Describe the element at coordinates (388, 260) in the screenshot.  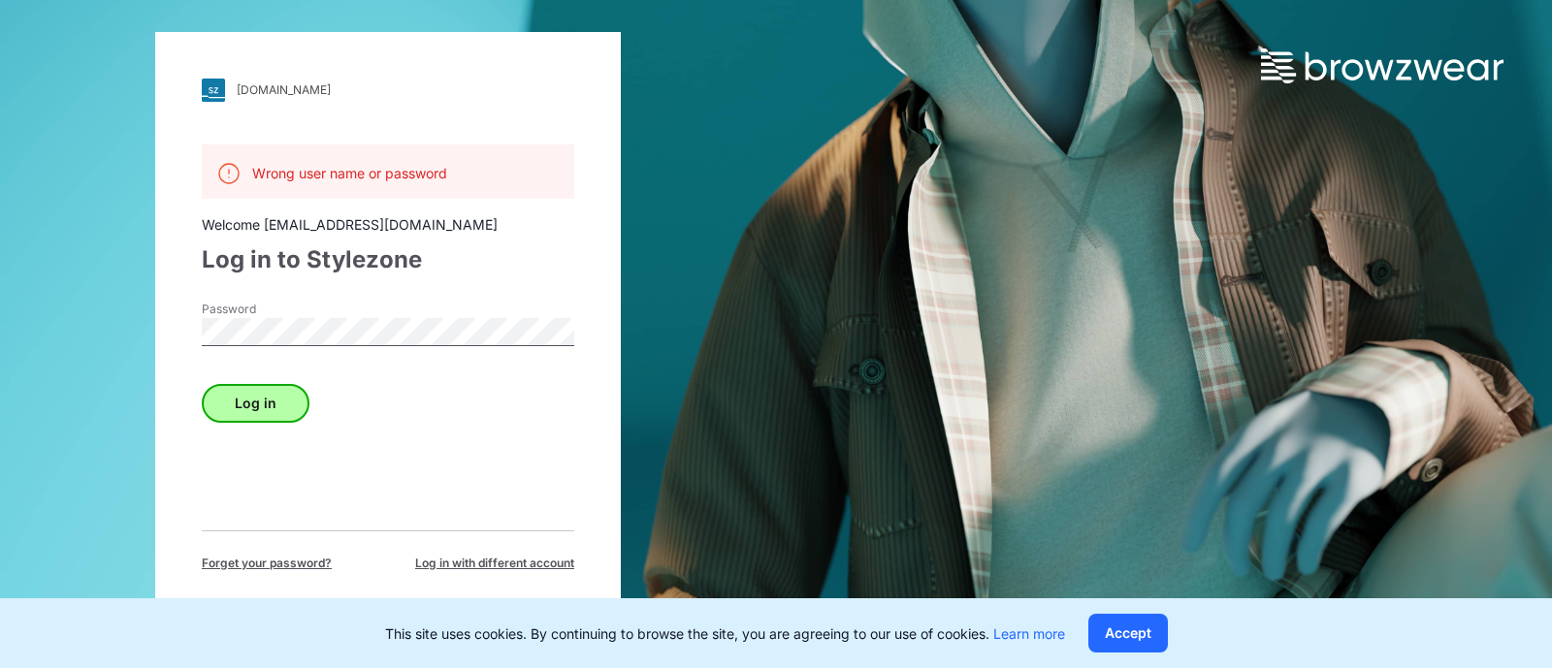
I see `div: Log in to Stylezone` at that location.